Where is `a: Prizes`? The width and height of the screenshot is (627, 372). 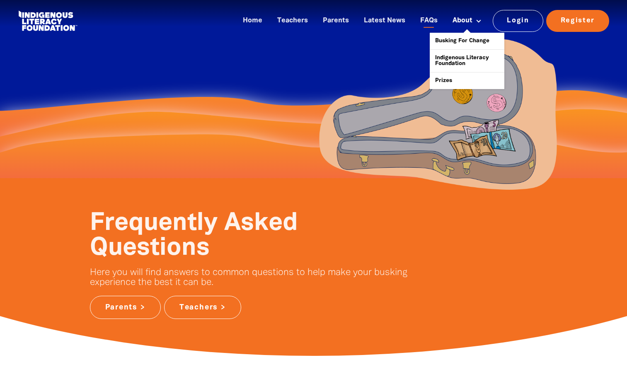
a: Prizes is located at coordinates (467, 81).